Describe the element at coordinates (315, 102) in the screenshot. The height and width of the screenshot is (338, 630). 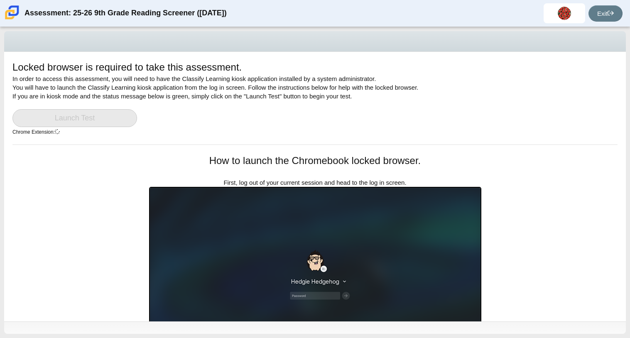
I see `div: In order to access this assessment, you will need to have the Classify Learning kiosk application...` at that location.